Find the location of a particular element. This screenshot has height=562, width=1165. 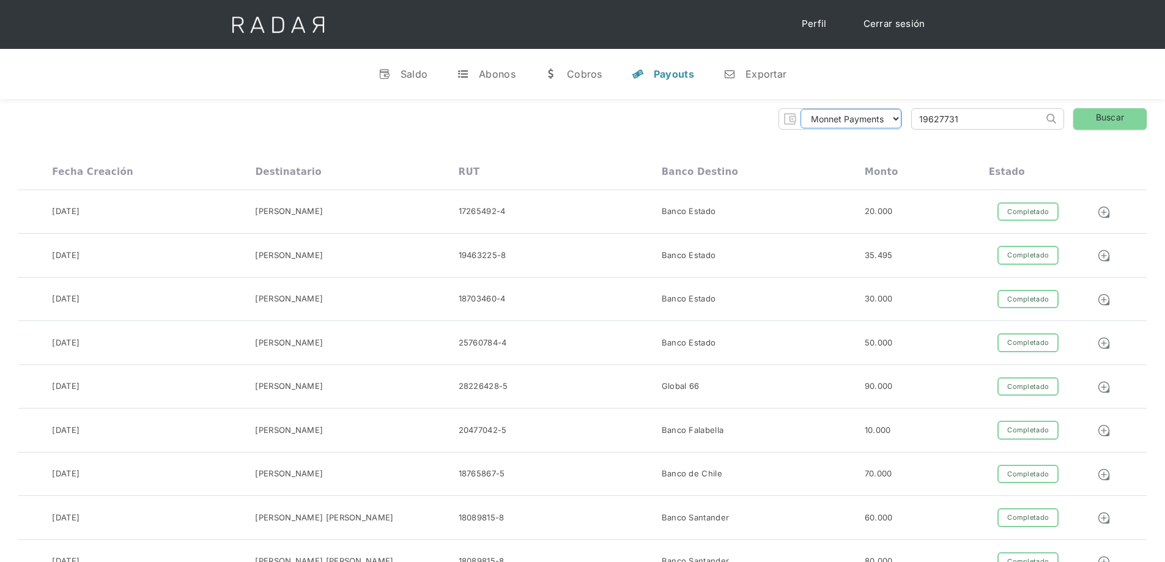

div: Banco Falabella is located at coordinates (693, 431).